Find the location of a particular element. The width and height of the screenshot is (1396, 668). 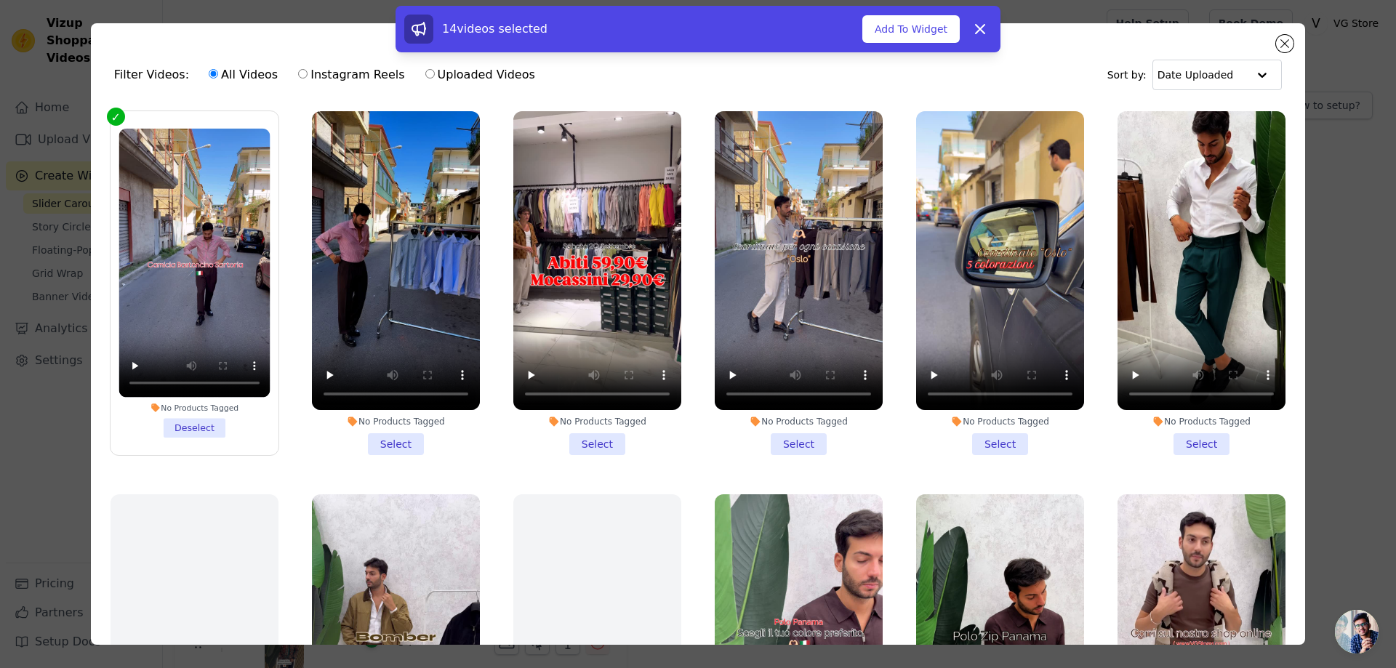

label: Instagram Reels is located at coordinates (351, 75).